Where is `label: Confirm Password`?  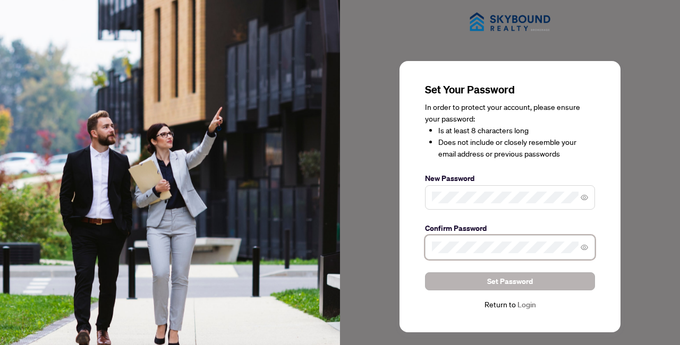
label: Confirm Password is located at coordinates (510, 228).